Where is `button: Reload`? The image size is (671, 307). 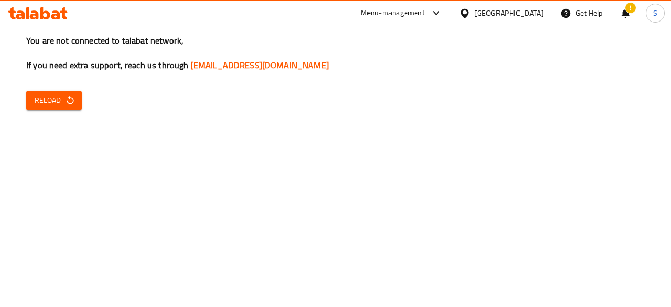
button: Reload is located at coordinates (54, 100).